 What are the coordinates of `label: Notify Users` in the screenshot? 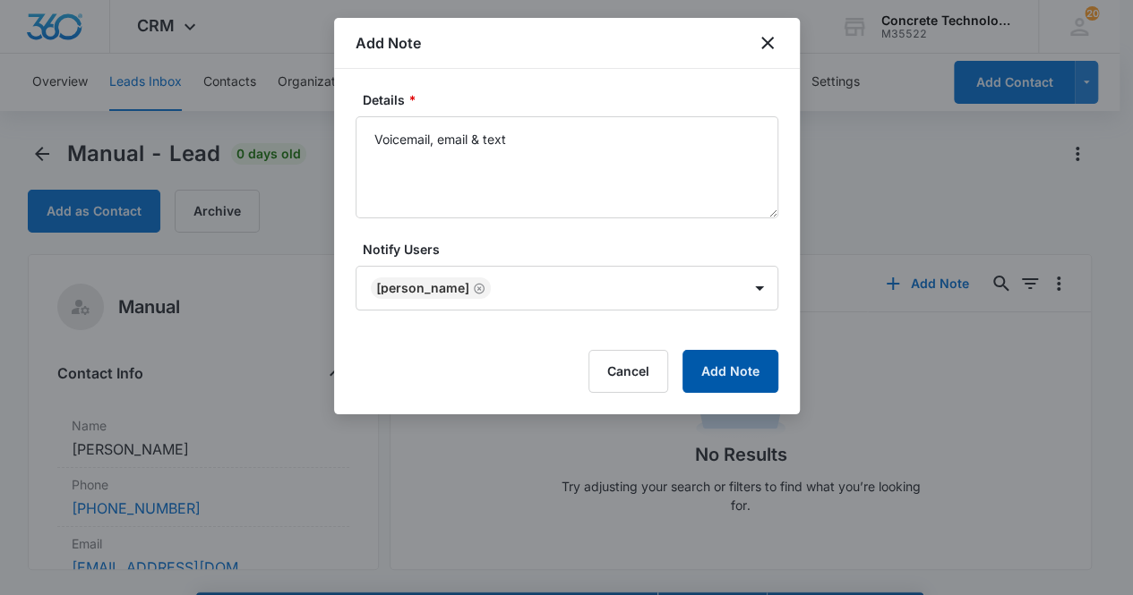 It's located at (574, 249).